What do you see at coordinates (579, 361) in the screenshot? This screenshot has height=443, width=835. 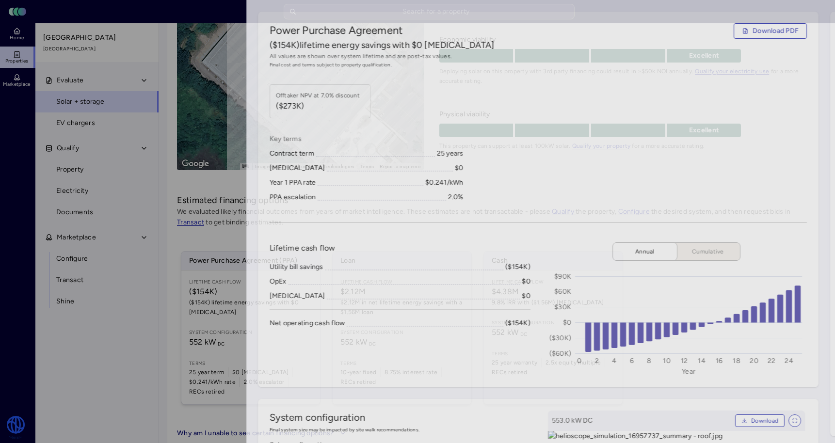 I see `text: 0` at bounding box center [579, 361].